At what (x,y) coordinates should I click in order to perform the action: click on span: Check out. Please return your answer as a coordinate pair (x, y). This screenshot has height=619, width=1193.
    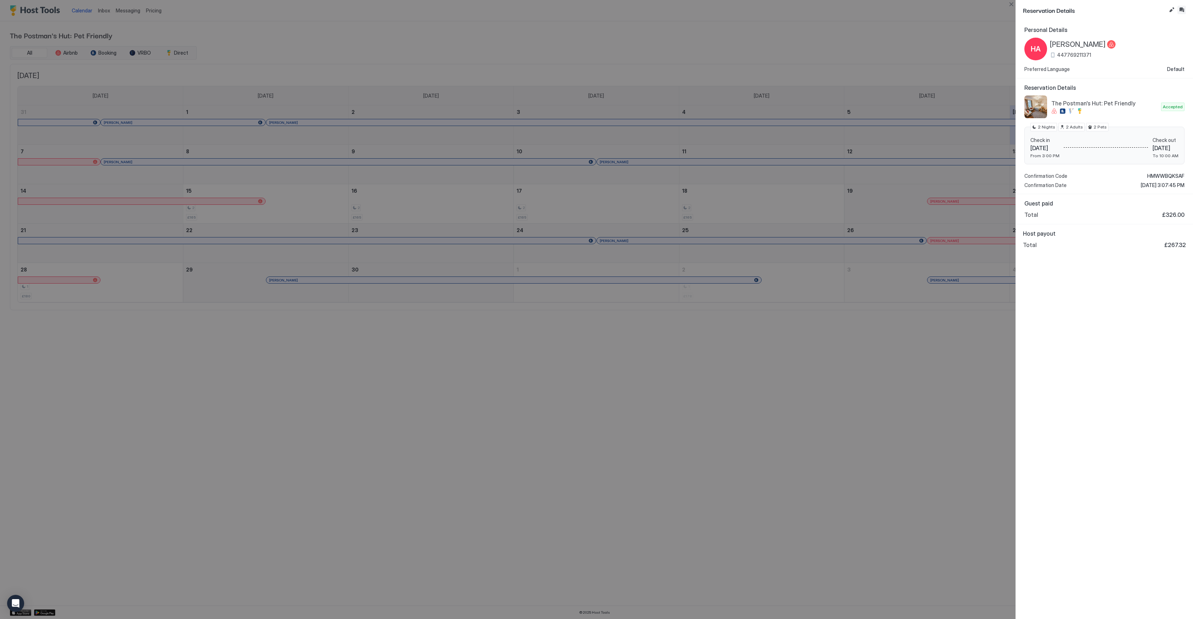
    Looking at the image, I should click on (1165, 140).